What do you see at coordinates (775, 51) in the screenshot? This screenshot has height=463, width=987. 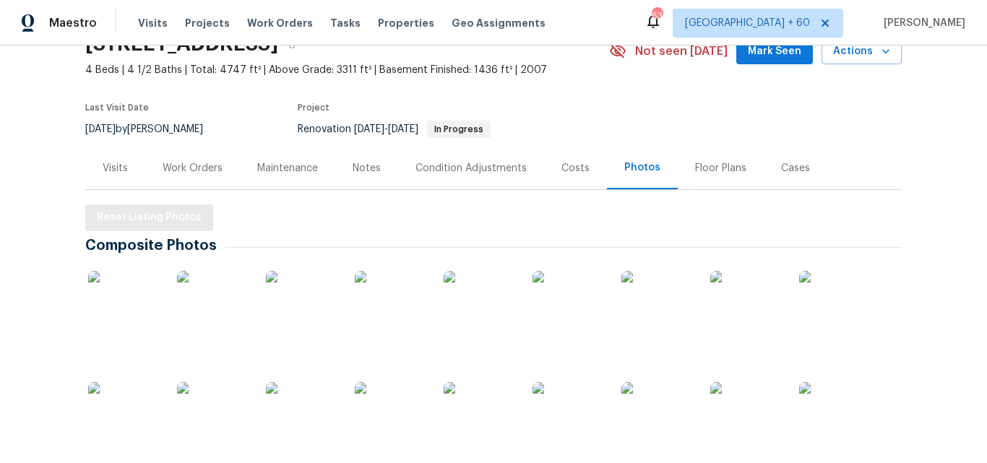 I see `button: Mark Seen` at bounding box center [775, 51].